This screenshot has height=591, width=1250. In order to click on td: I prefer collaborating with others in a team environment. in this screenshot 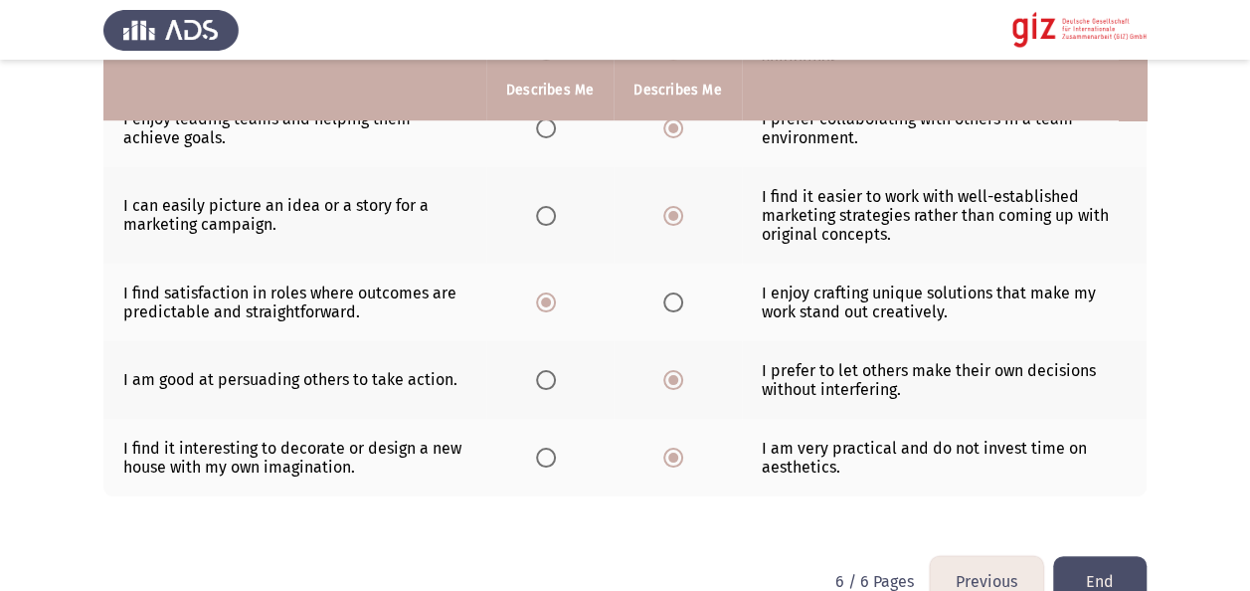, I will do `click(944, 128)`.